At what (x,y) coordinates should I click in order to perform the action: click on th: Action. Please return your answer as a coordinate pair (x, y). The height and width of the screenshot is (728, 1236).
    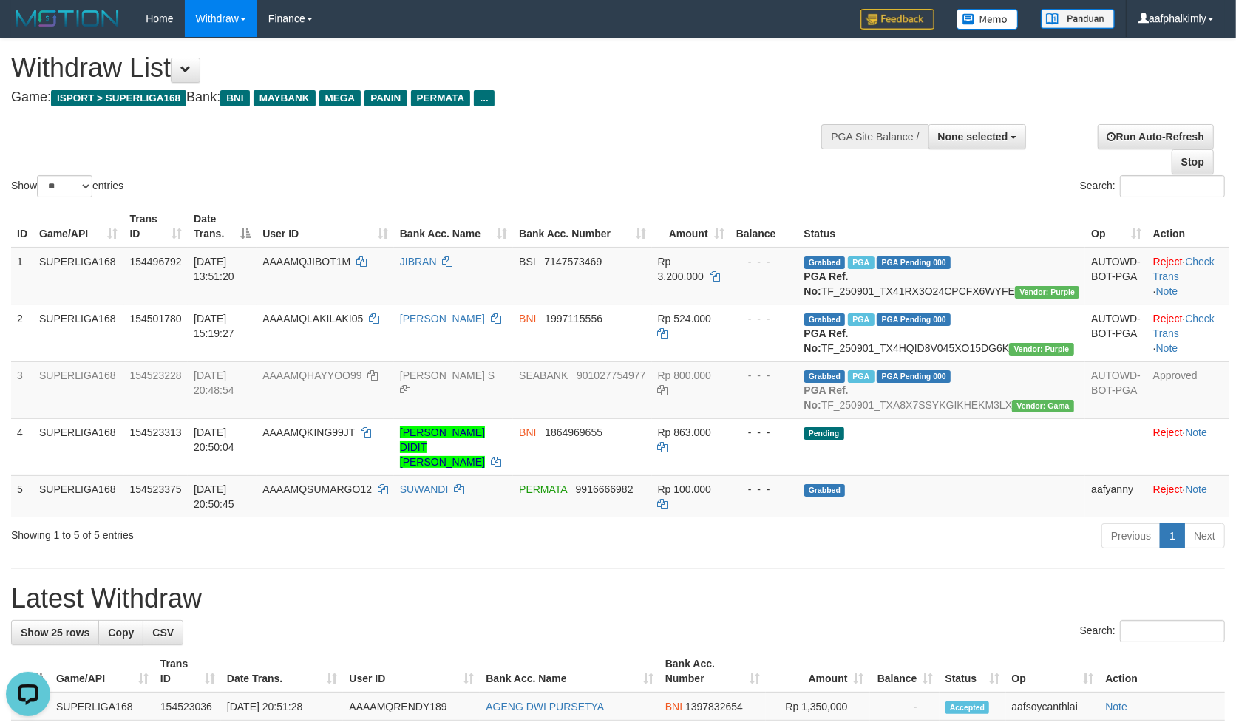
    Looking at the image, I should click on (1188, 226).